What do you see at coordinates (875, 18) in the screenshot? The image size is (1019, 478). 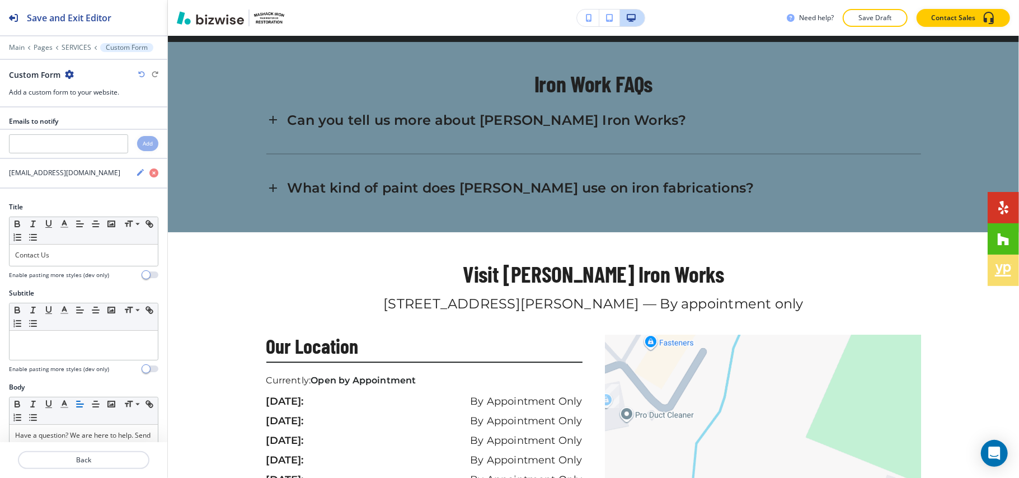 I see `button: Save Draft` at bounding box center [875, 18].